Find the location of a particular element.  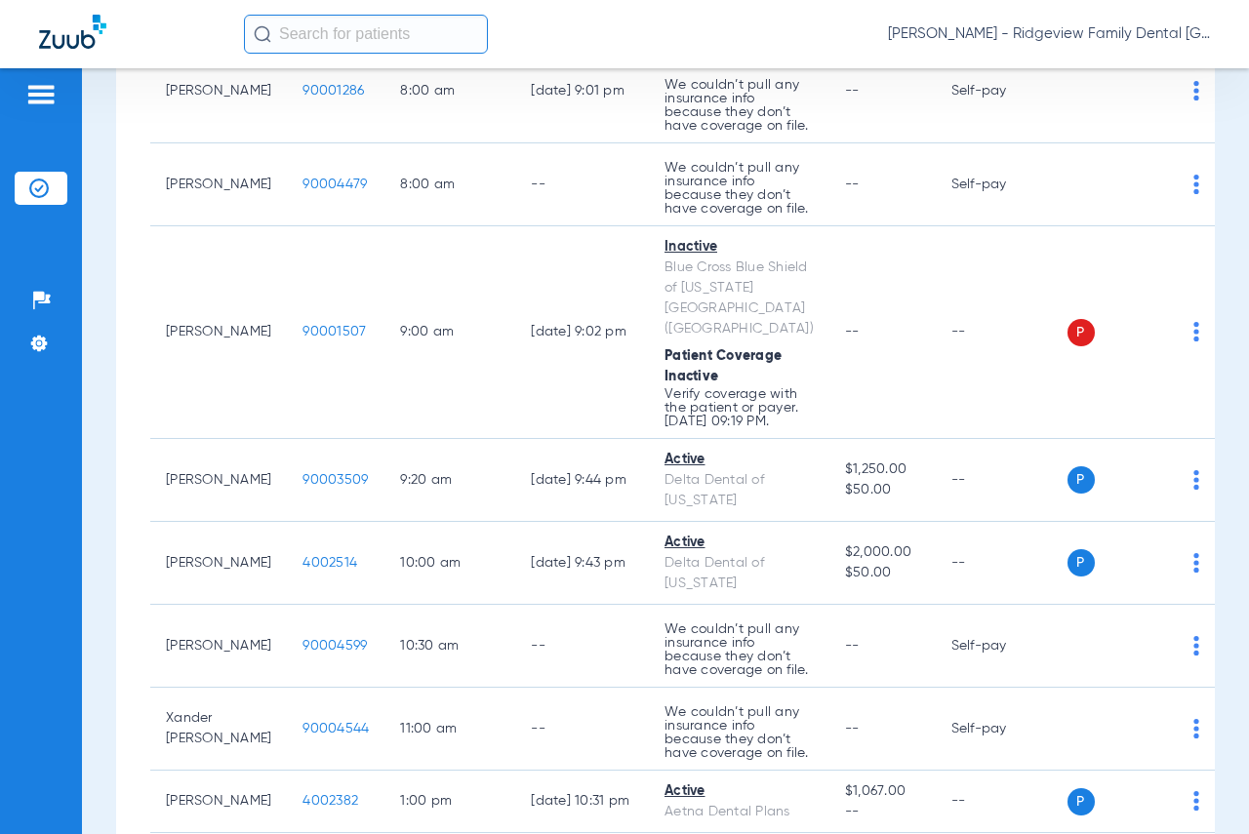

span: 90004599 is located at coordinates (335, 646).